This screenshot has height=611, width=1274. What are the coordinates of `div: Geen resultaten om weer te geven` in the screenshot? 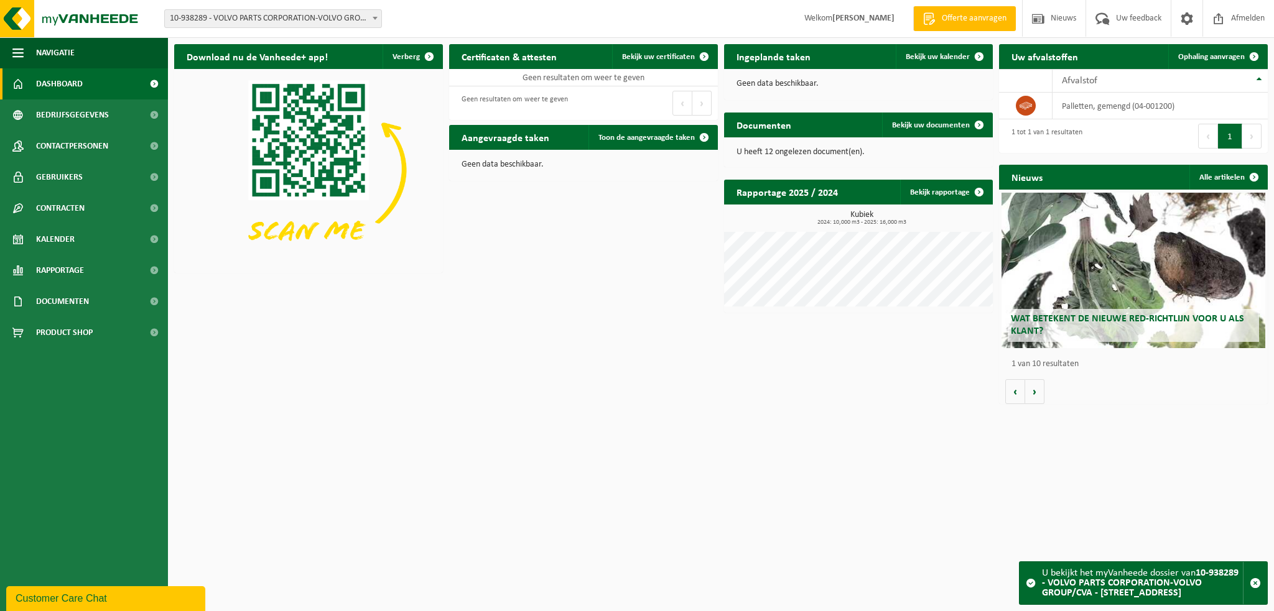 It's located at (511, 103).